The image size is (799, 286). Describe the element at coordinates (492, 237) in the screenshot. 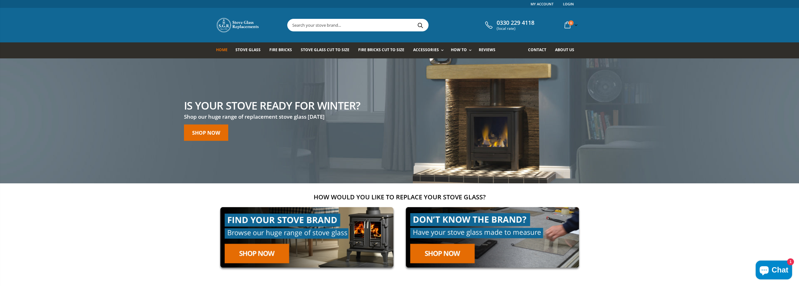

I see `img: made-to-measure-cta_2cd95ceb-d519-4648-b0cf-d2d338fdf11f.jpg` at that location.